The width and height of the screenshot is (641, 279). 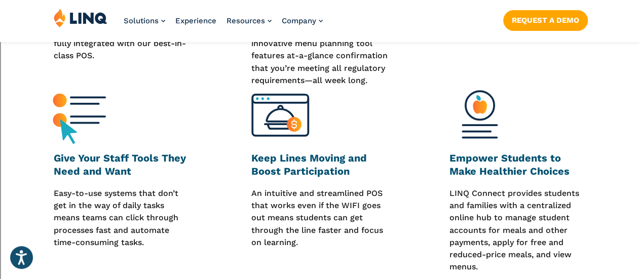 I want to click on a: Company, so click(x=302, y=21).